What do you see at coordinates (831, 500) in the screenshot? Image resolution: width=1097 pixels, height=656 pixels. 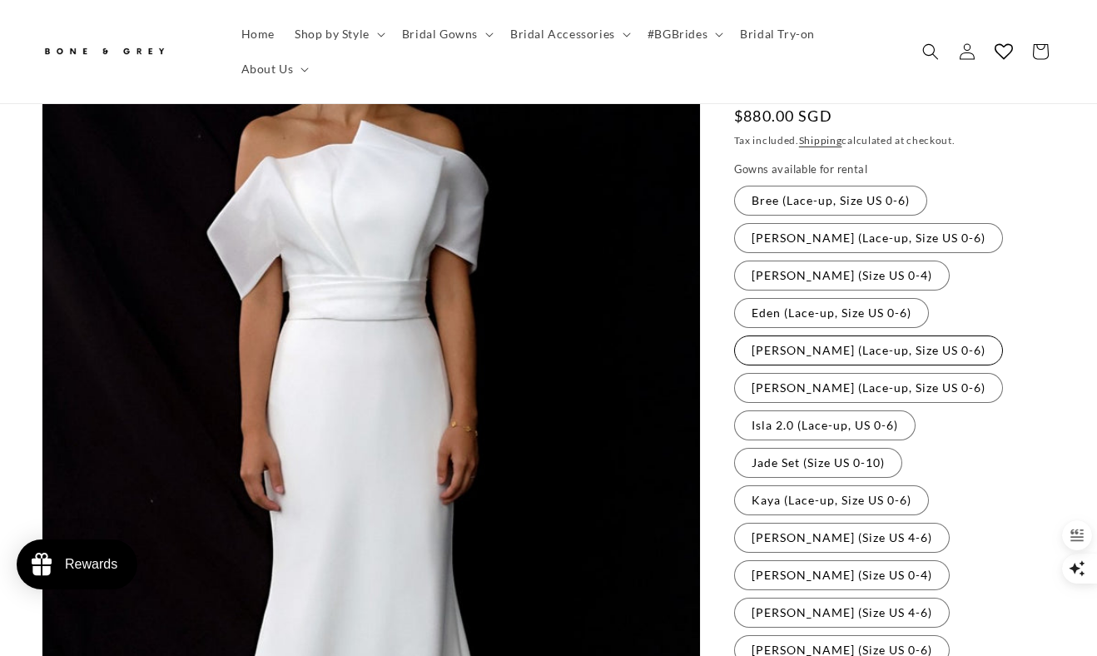 I see `label: Kaya (Lace-up, Size US 0-6)` at bounding box center [831, 500].